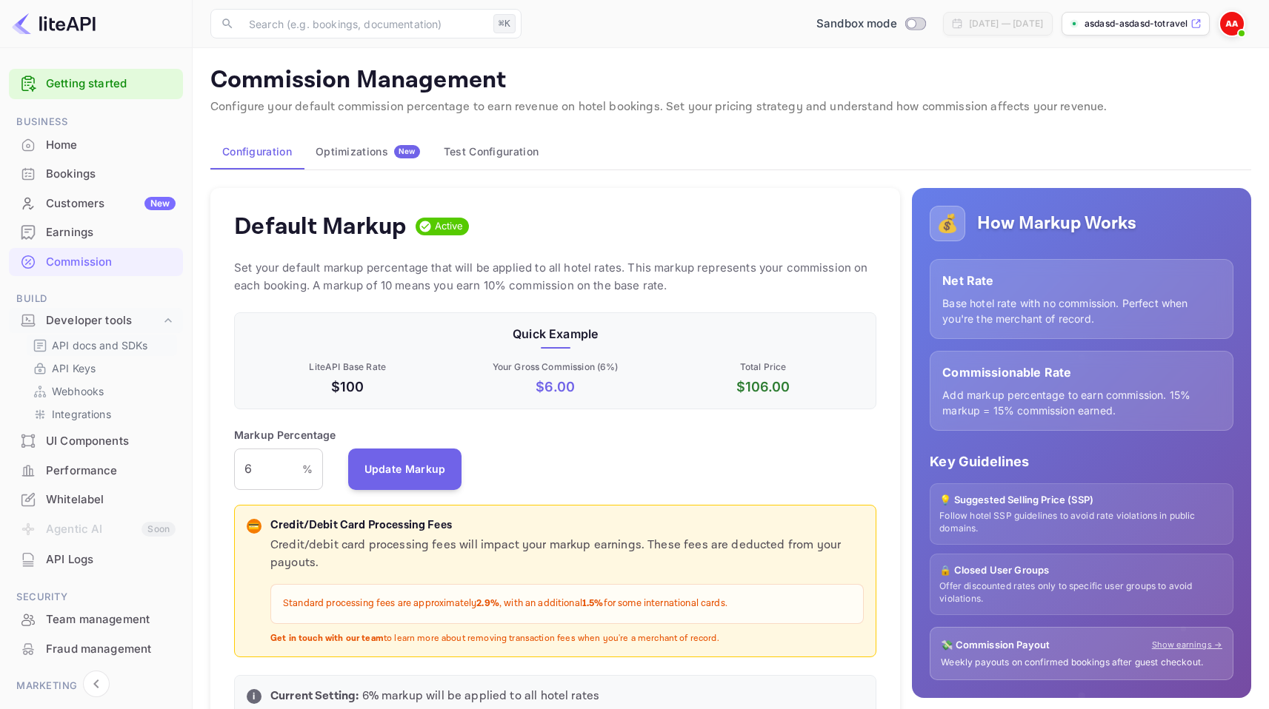  I want to click on p: Base hotel rate with no commission. Perfect when you're the merchant of record., so click(1081, 311).